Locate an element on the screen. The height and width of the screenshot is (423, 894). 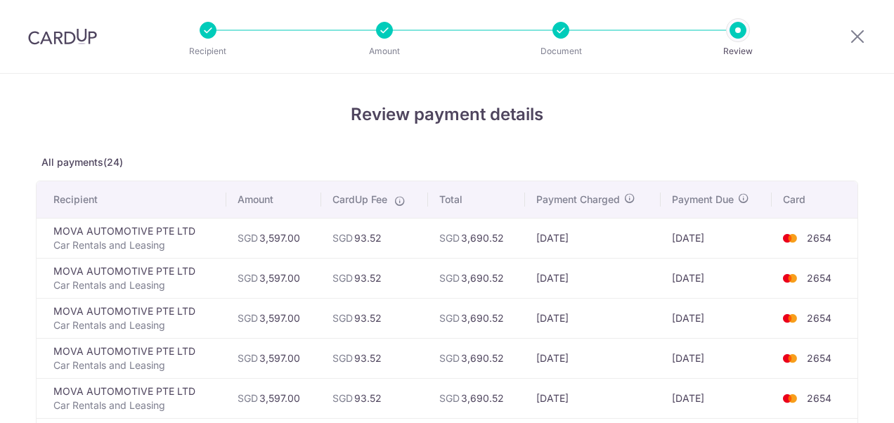
p: All payments(24) is located at coordinates (447, 162).